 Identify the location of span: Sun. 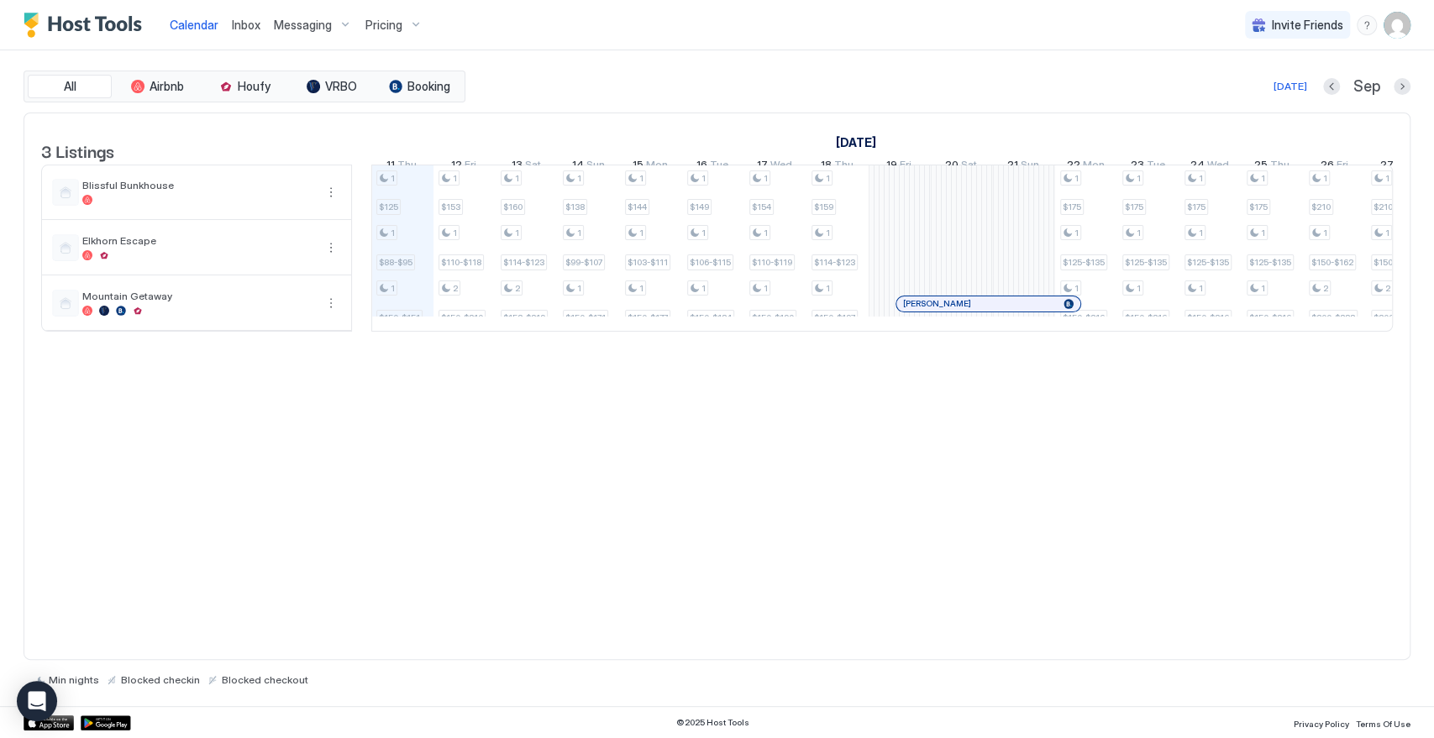
(1030, 166).